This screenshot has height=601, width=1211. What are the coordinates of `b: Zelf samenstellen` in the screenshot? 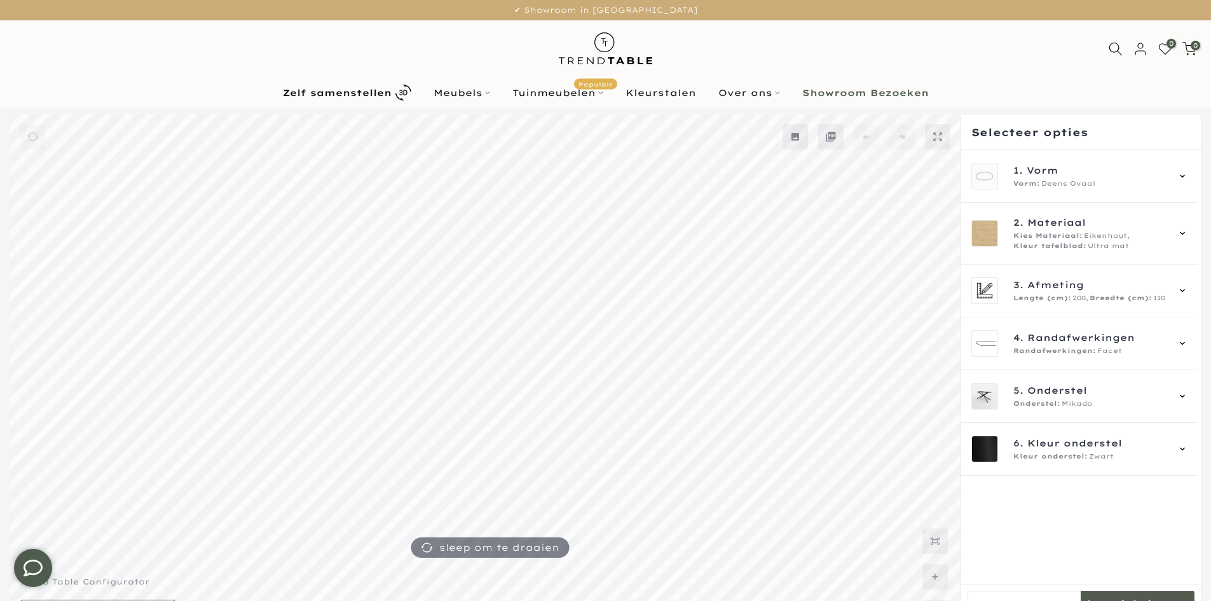 It's located at (337, 93).